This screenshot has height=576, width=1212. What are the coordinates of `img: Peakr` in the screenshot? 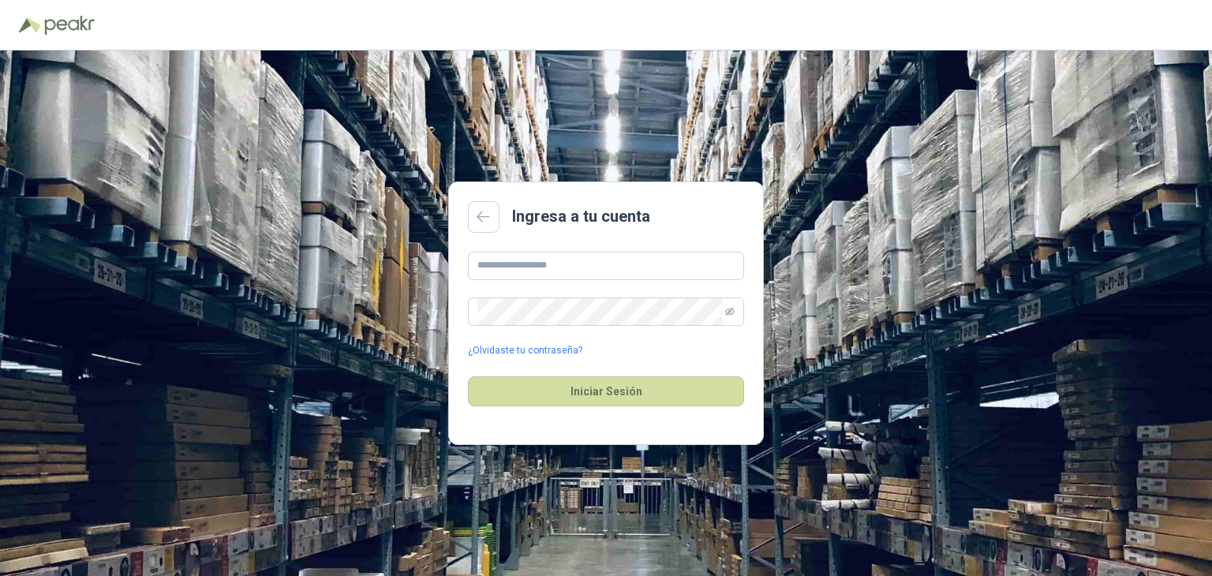 It's located at (69, 25).